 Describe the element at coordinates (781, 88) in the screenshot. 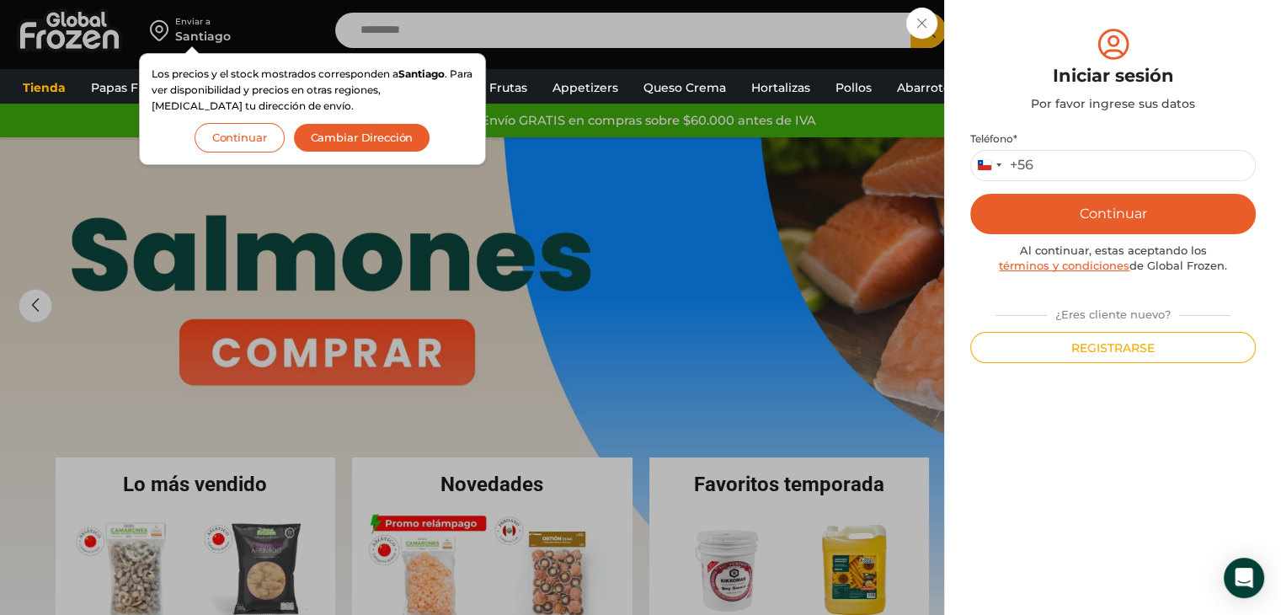

I see `a: Hortalizas` at that location.